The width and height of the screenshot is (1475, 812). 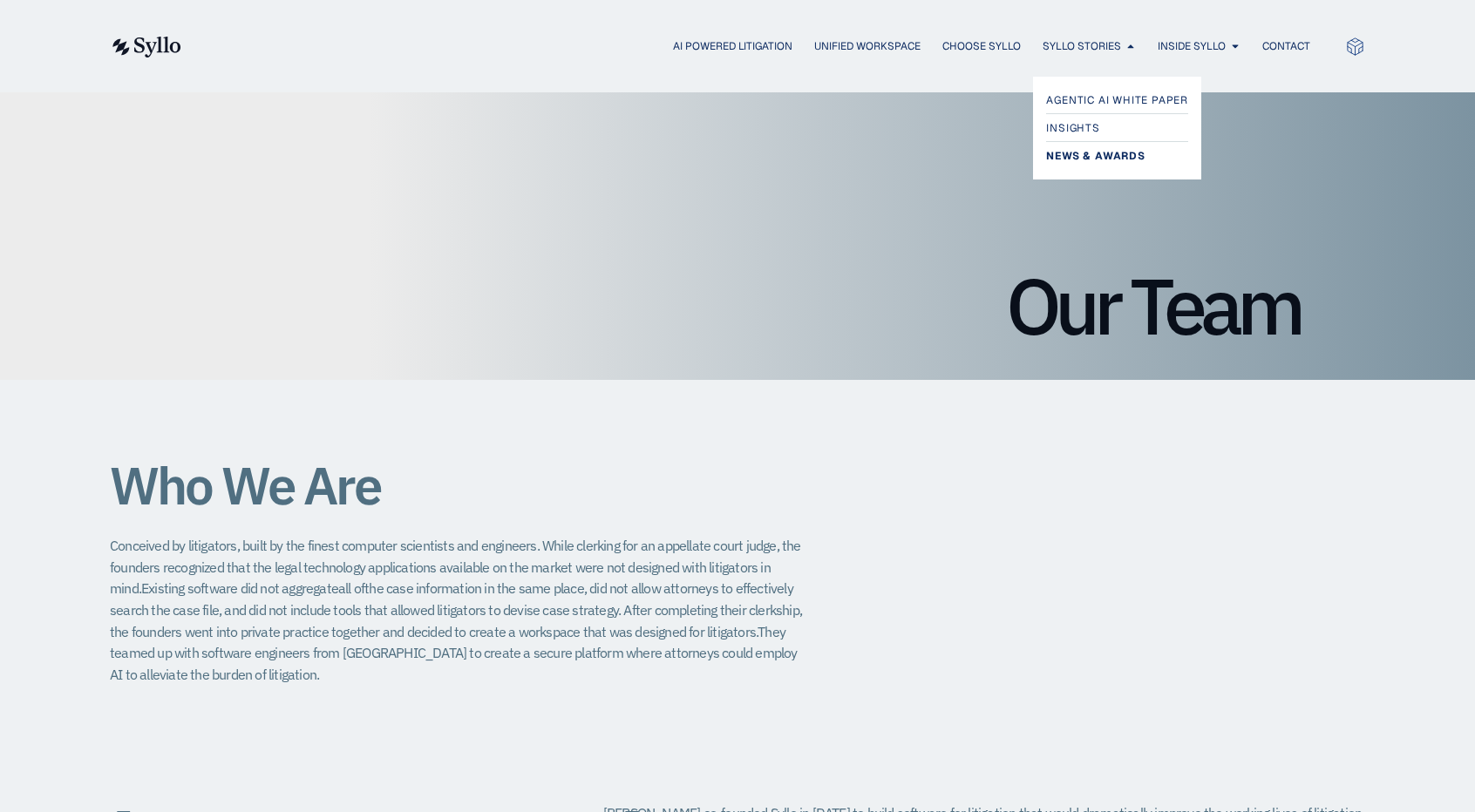 I want to click on nav: Menu, so click(x=763, y=46).